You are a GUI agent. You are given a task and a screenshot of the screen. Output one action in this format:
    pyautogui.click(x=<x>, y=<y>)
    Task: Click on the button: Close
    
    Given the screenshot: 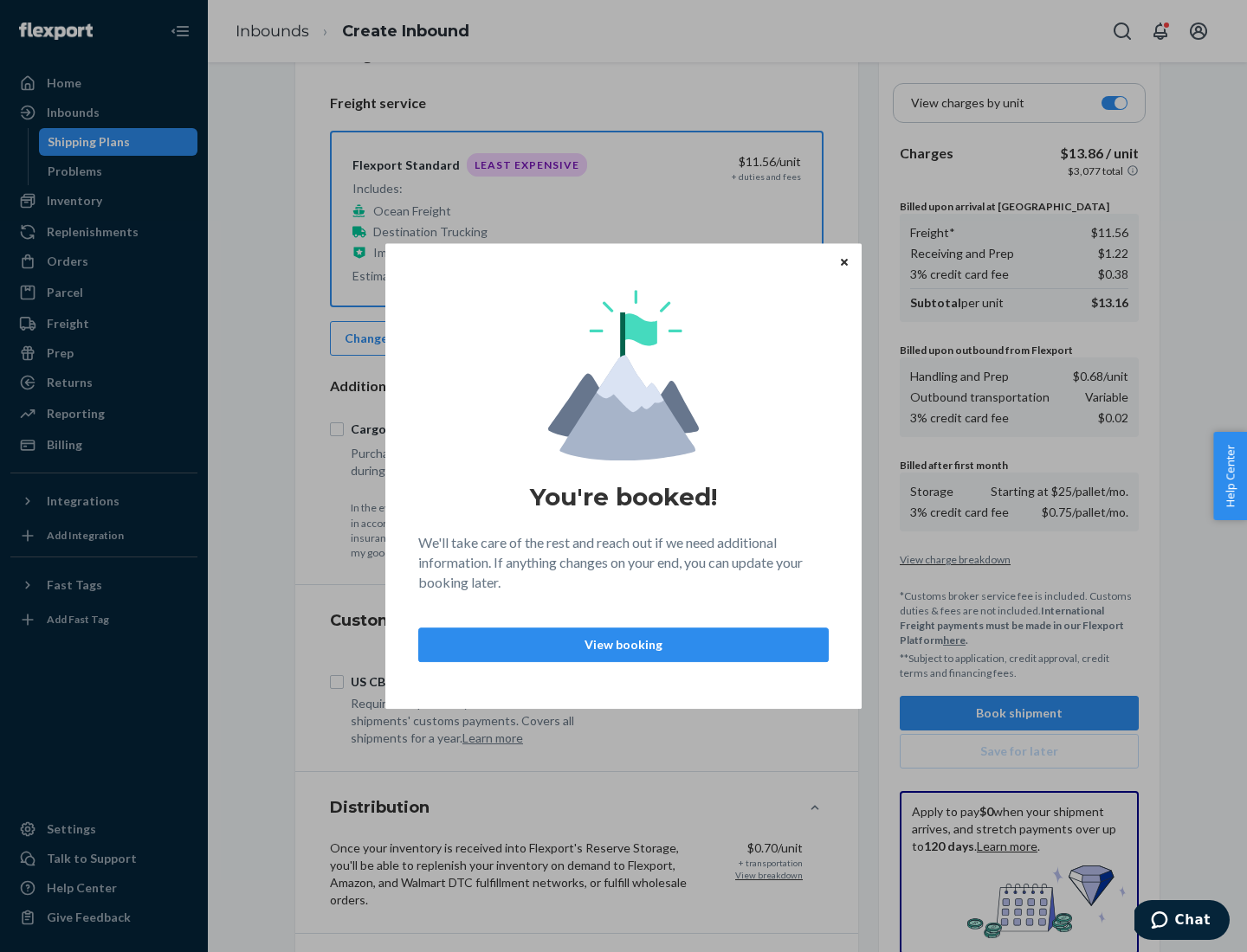 What is the action you would take?
    pyautogui.click(x=844, y=262)
    